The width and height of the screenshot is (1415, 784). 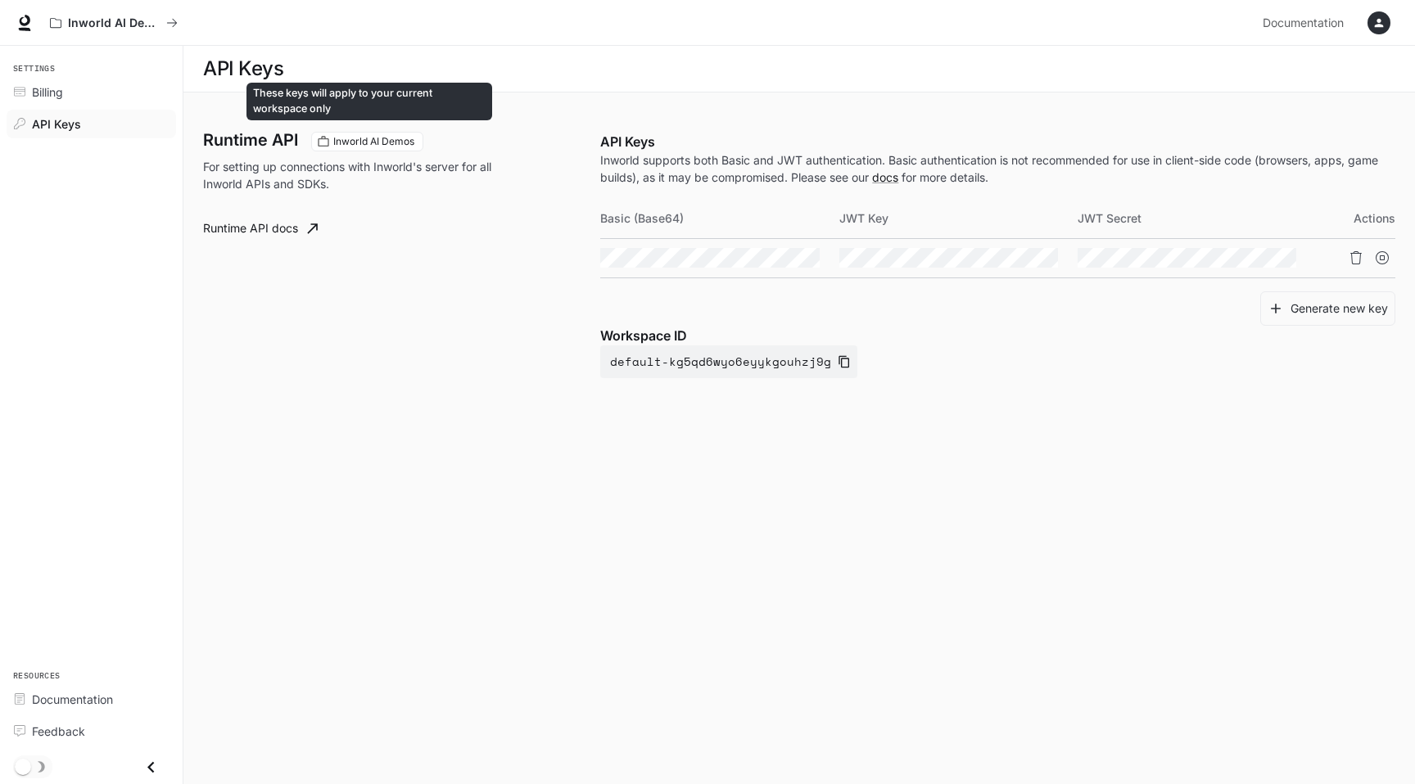 I want to click on h1: API Keys, so click(x=243, y=69).